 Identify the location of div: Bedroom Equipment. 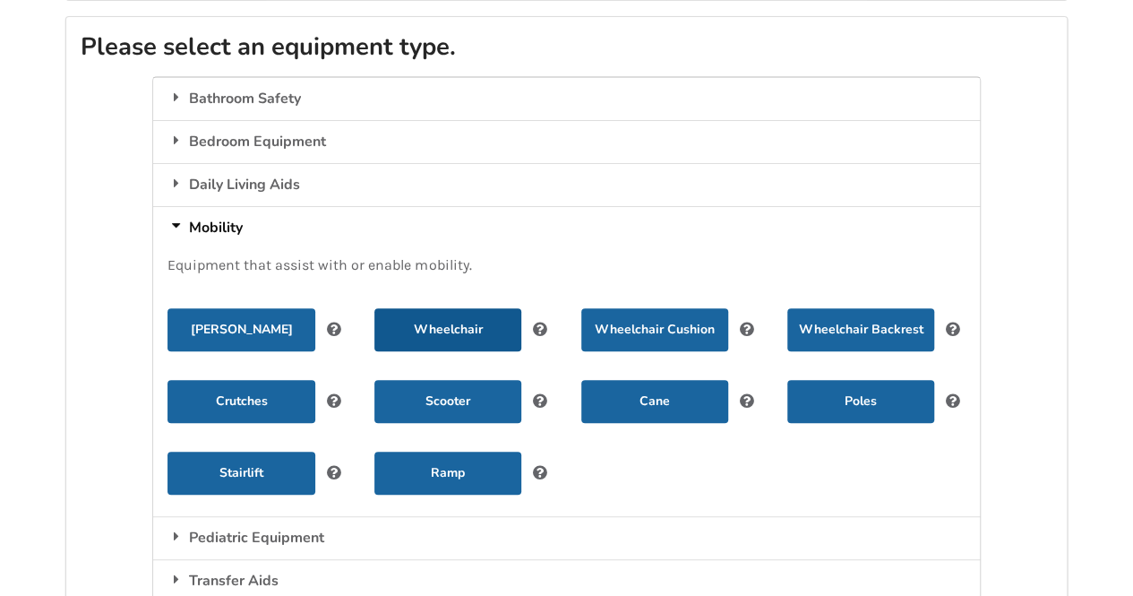
(566, 142).